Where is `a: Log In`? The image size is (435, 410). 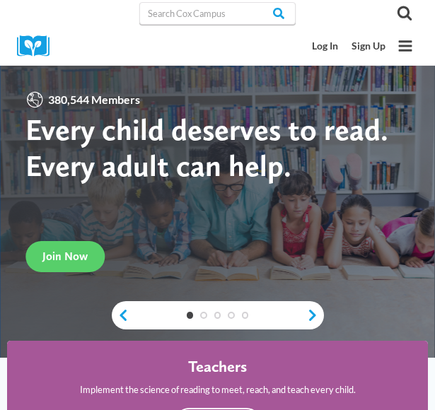
a: Log In is located at coordinates (324, 46).